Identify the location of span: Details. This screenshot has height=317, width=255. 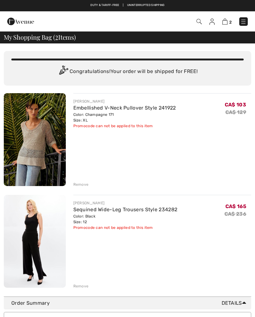
(235, 303).